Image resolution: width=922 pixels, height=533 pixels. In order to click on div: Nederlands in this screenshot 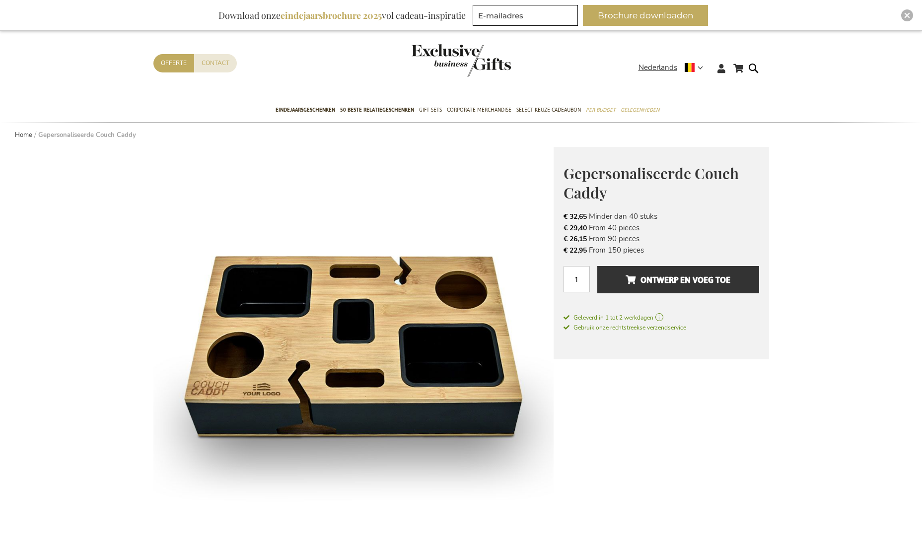, I will do `click(674, 68)`.